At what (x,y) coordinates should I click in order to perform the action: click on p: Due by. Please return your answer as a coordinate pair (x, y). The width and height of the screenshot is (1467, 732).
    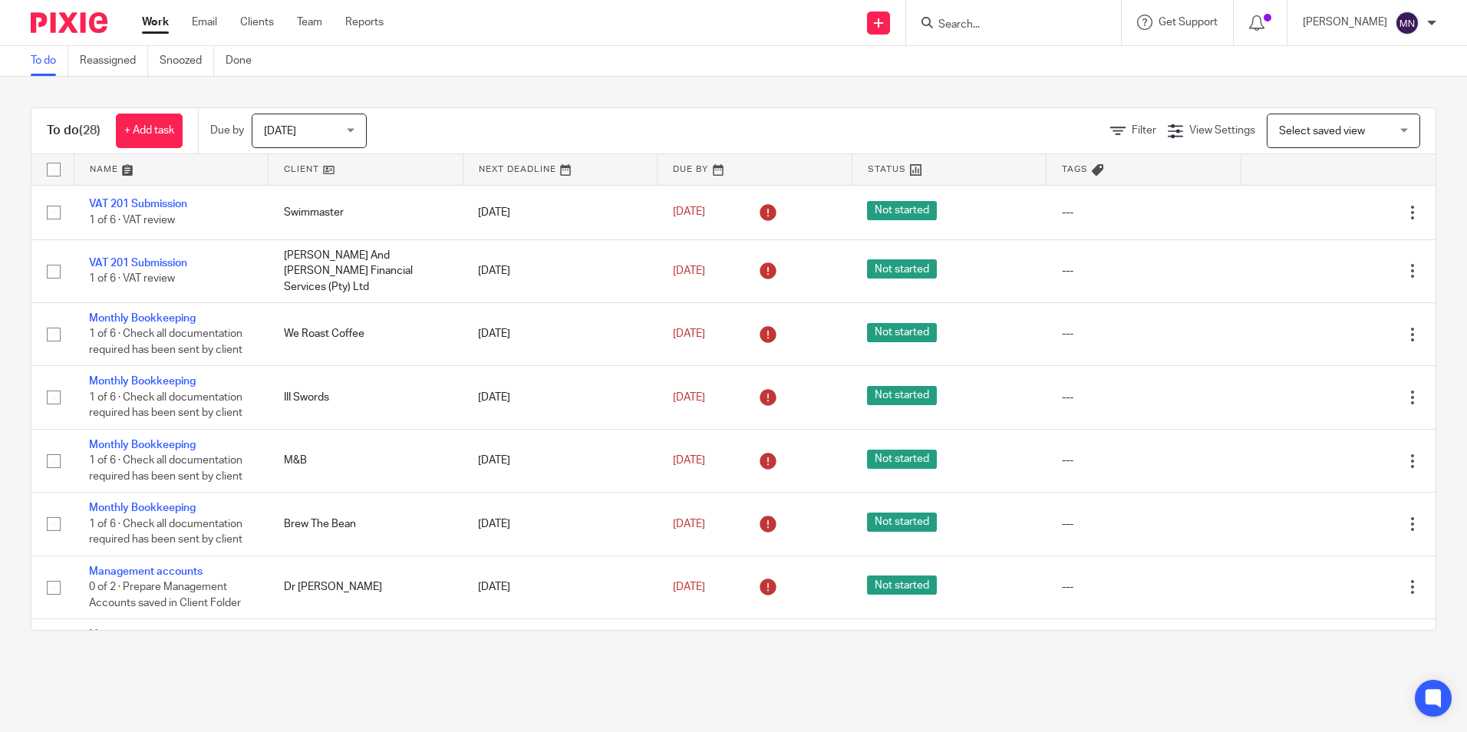
    Looking at the image, I should click on (227, 130).